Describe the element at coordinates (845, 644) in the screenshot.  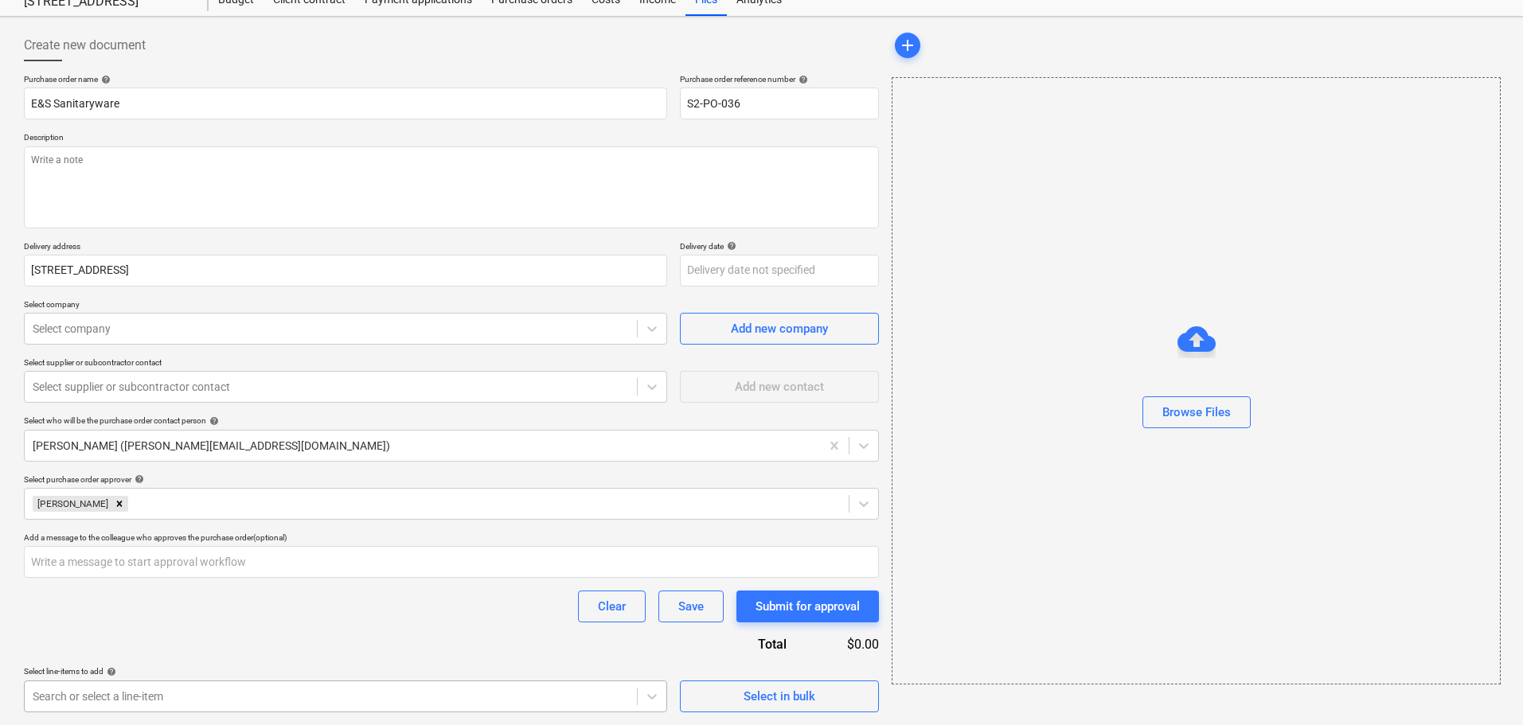
I see `div: $0.00` at that location.